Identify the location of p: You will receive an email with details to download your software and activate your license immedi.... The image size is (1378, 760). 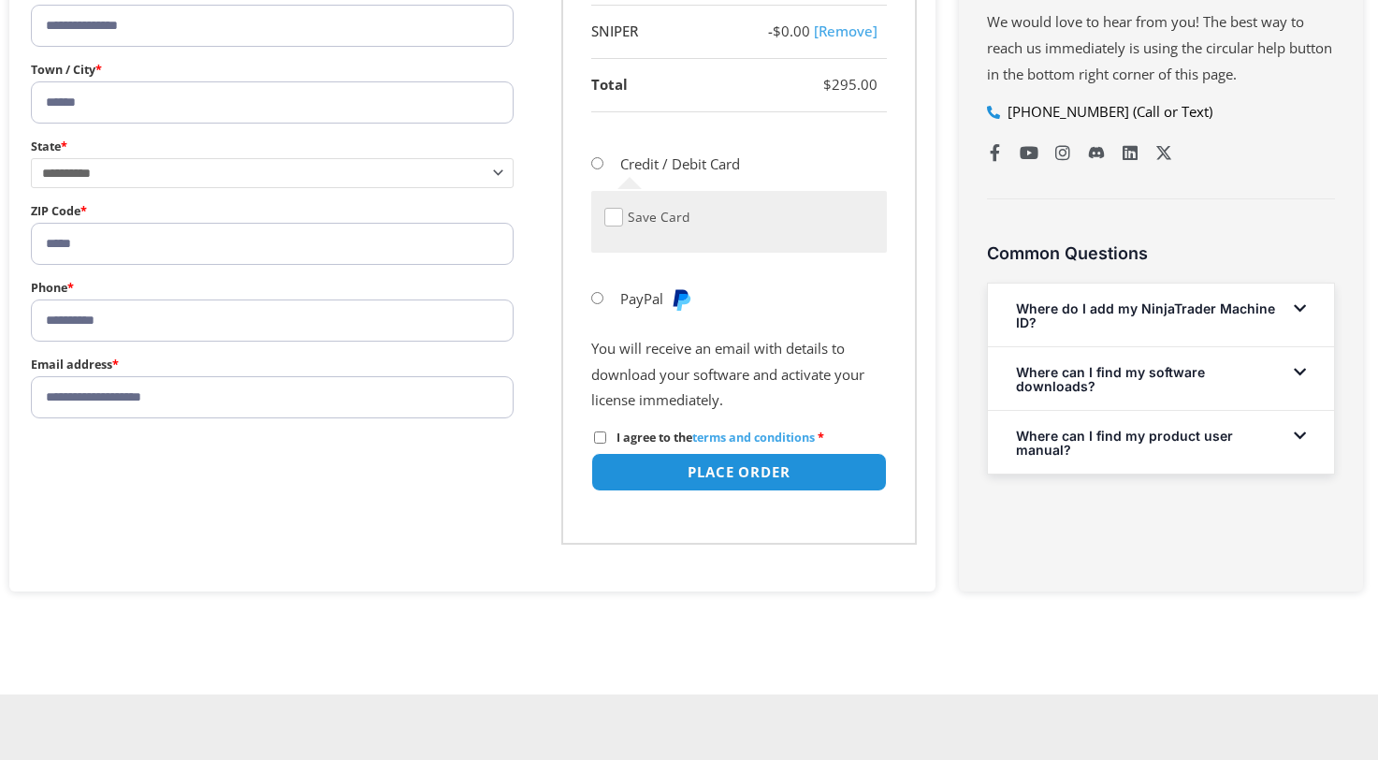
(739, 375).